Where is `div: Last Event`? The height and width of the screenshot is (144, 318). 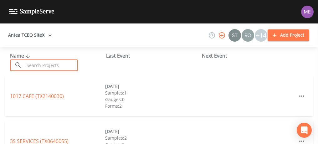
div: Last Event is located at coordinates (154, 56).